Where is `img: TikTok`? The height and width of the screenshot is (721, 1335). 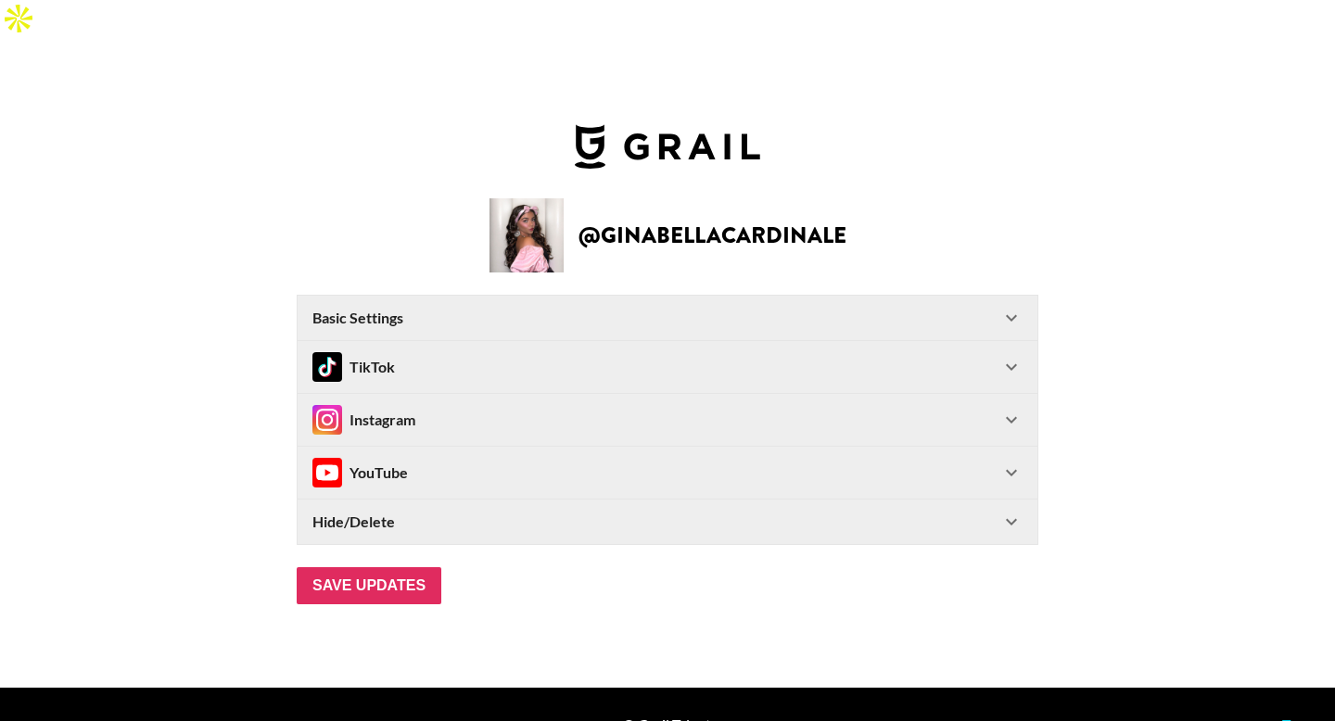
img: TikTok is located at coordinates (327, 367).